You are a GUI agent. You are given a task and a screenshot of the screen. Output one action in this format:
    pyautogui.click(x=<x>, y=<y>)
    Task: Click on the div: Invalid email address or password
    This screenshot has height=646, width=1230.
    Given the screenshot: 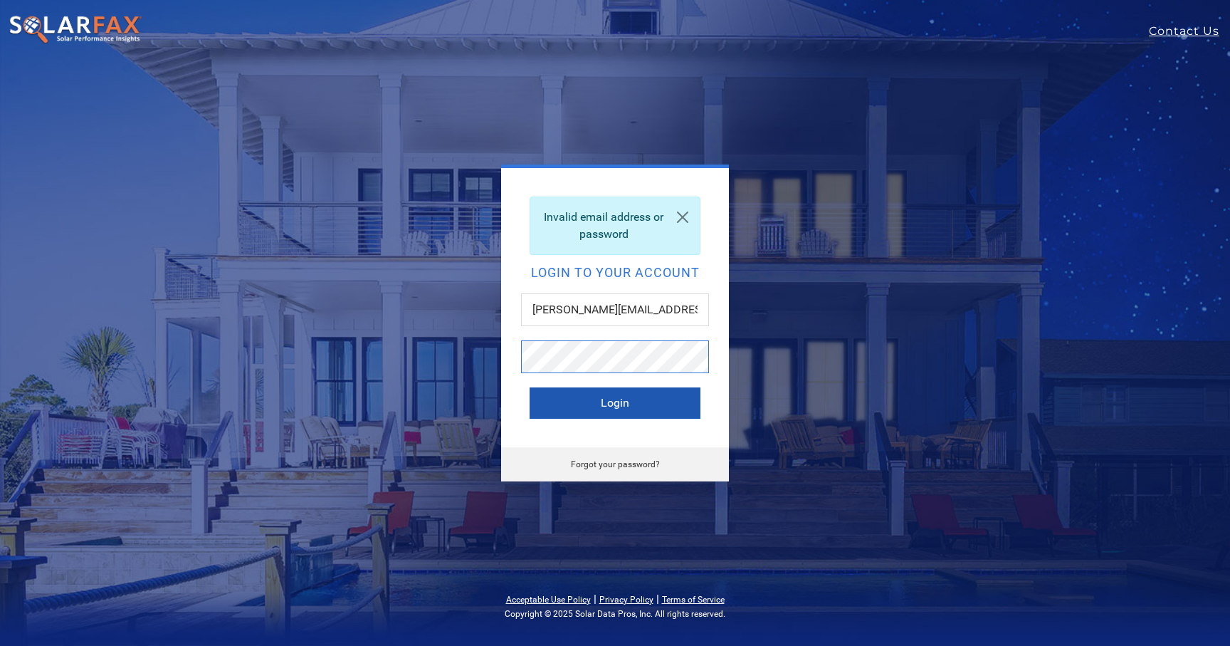 What is the action you would take?
    pyautogui.click(x=615, y=226)
    